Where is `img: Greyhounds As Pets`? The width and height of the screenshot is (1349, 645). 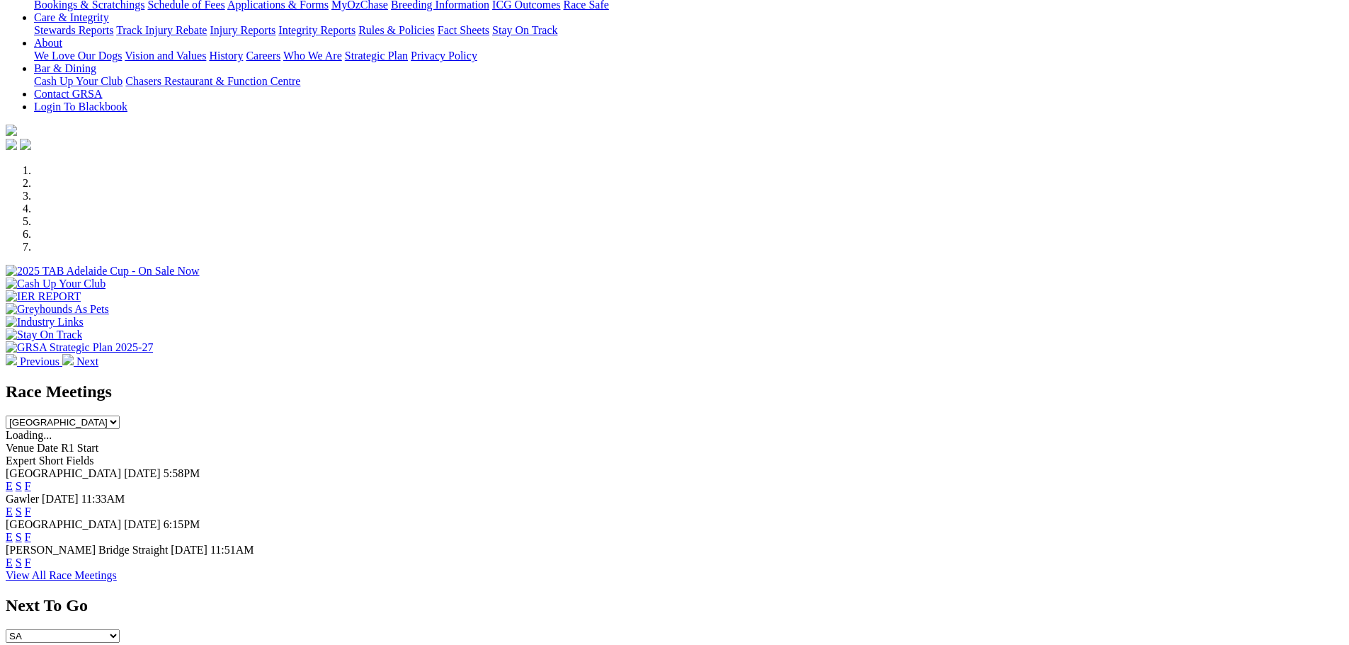 img: Greyhounds As Pets is located at coordinates (57, 310).